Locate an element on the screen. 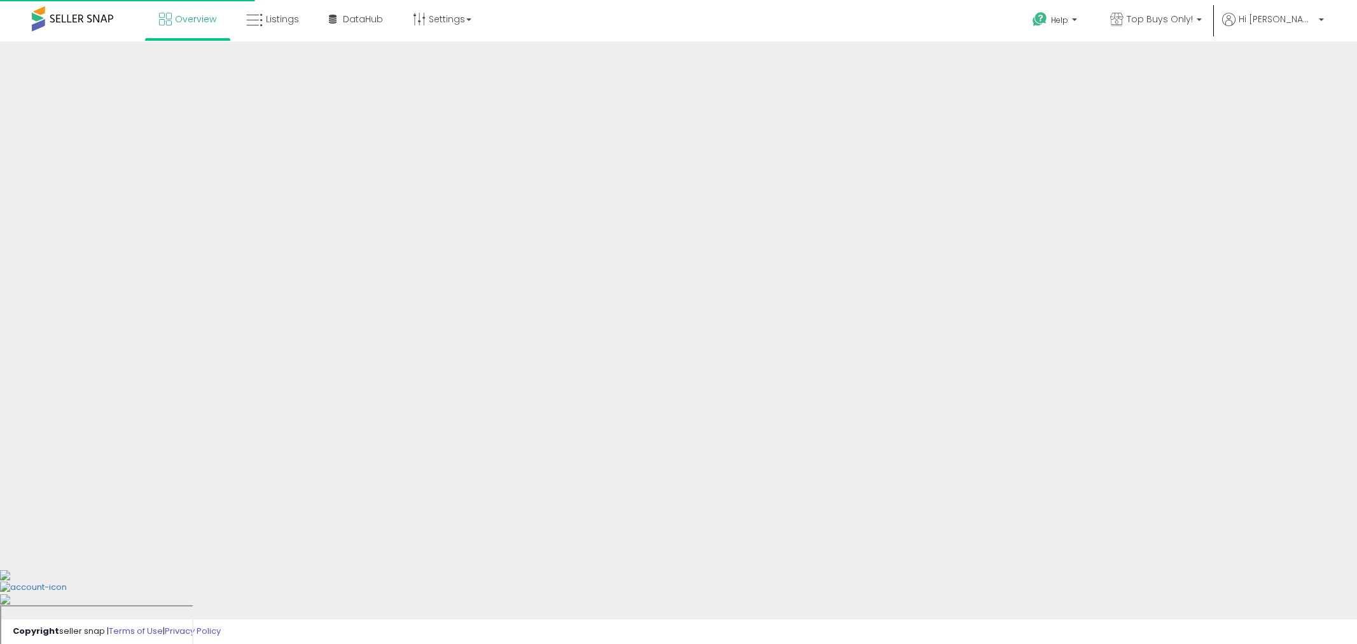 This screenshot has width=1357, height=644. span: Listings is located at coordinates (283, 19).